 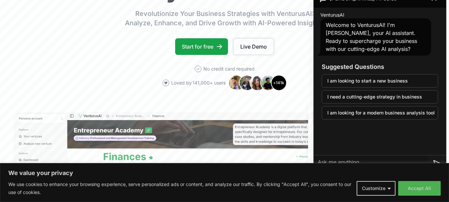 I want to click on button: I am looking to start a new business, so click(x=380, y=81).